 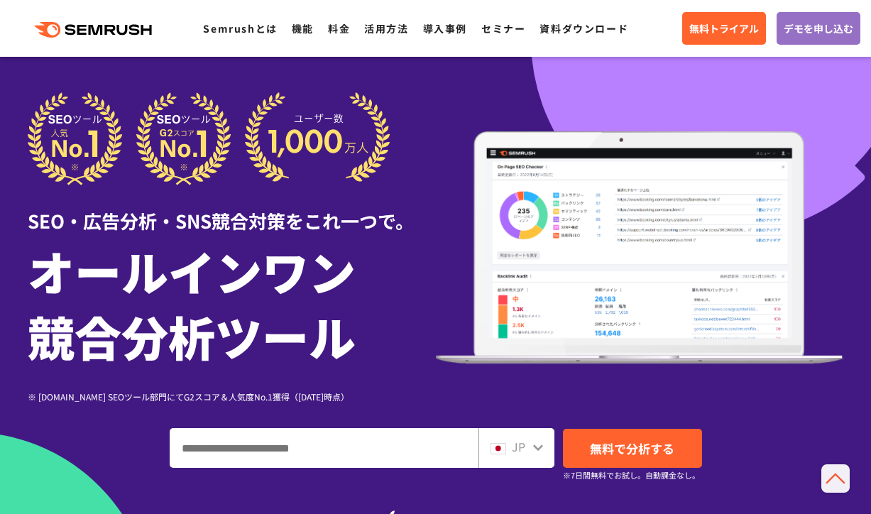 What do you see at coordinates (518, 446) in the screenshot?
I see `span: JP` at bounding box center [518, 446].